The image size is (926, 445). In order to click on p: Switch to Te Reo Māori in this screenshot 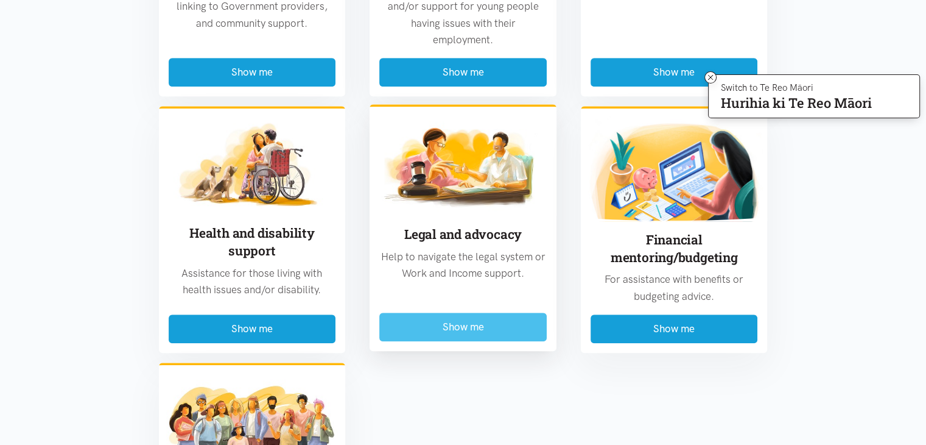, I will do `click(797, 88)`.